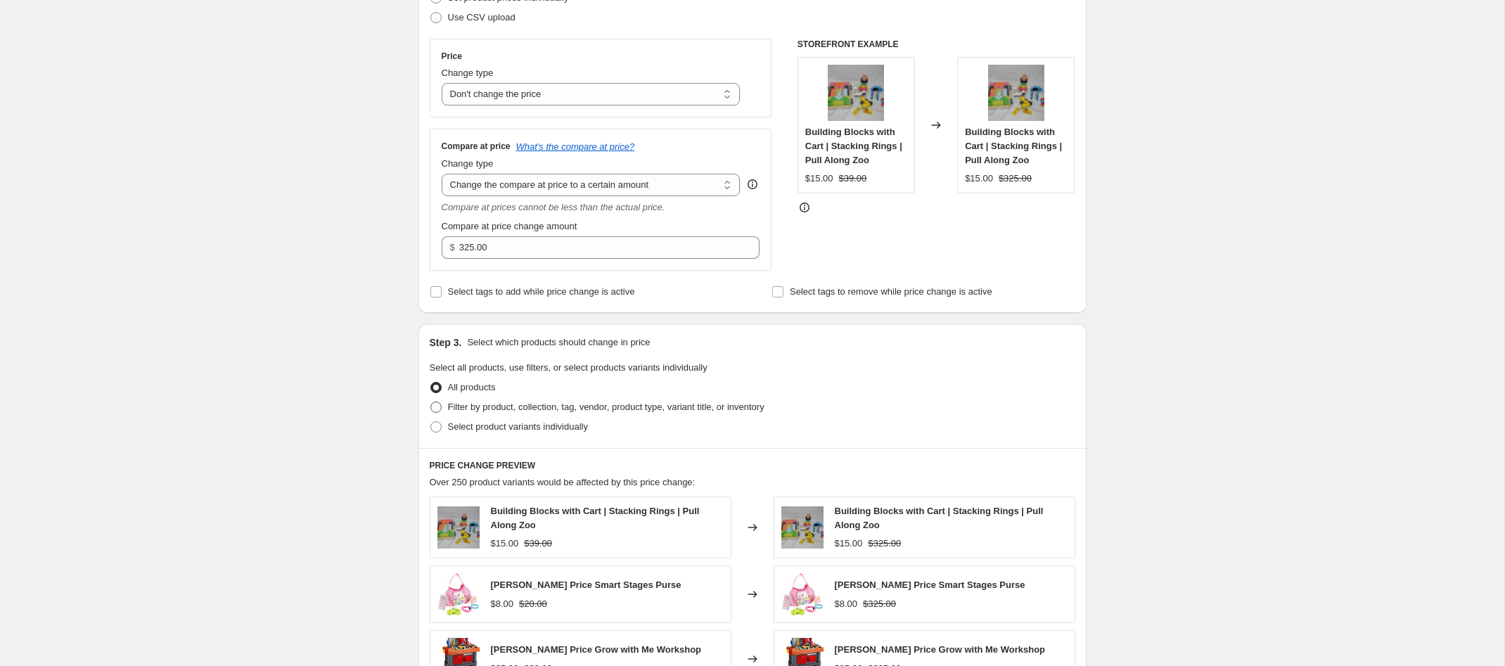 The image size is (1505, 666). I want to click on span: Use CSV upload, so click(482, 17).